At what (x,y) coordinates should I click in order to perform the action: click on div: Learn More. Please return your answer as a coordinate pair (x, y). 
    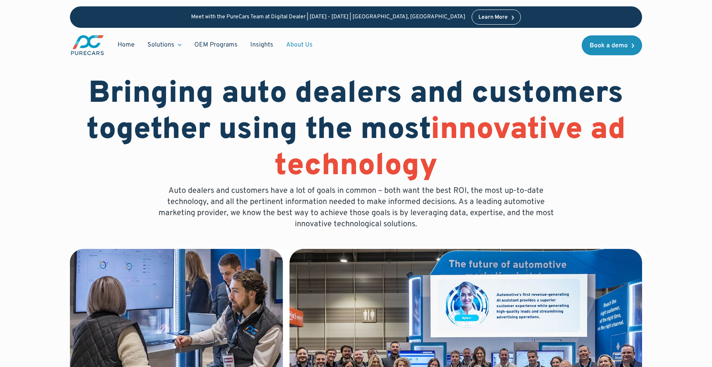
    Looking at the image, I should click on (493, 17).